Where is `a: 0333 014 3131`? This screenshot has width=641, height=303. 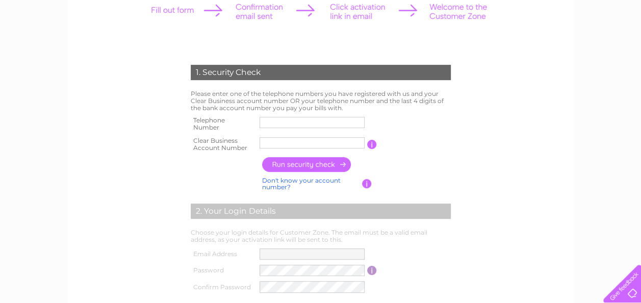
a: 0333 014 3131 is located at coordinates (484, 11).